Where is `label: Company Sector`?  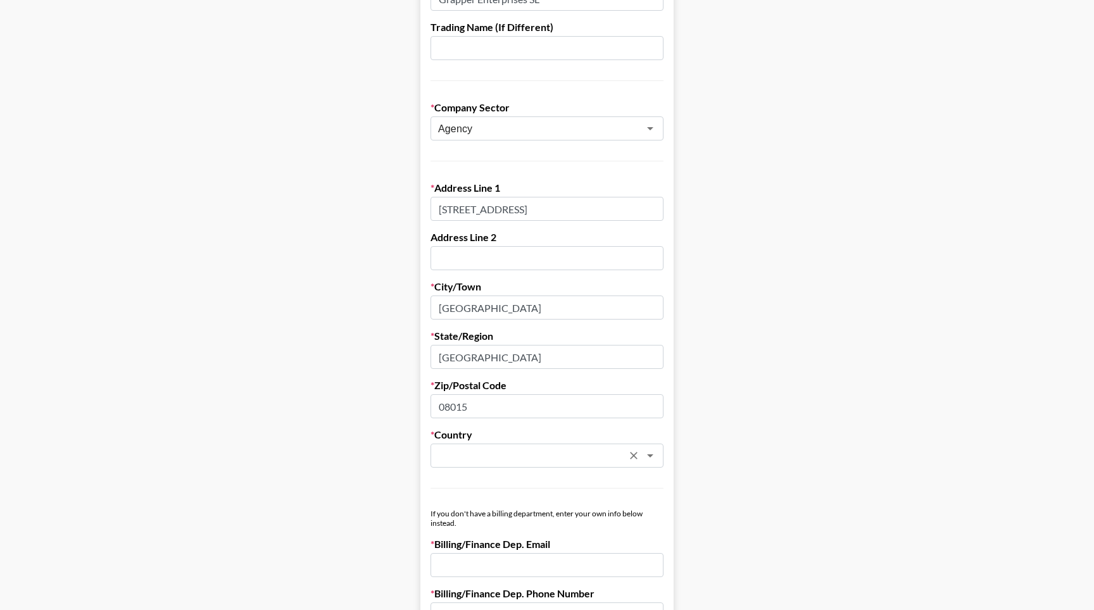 label: Company Sector is located at coordinates (547, 108).